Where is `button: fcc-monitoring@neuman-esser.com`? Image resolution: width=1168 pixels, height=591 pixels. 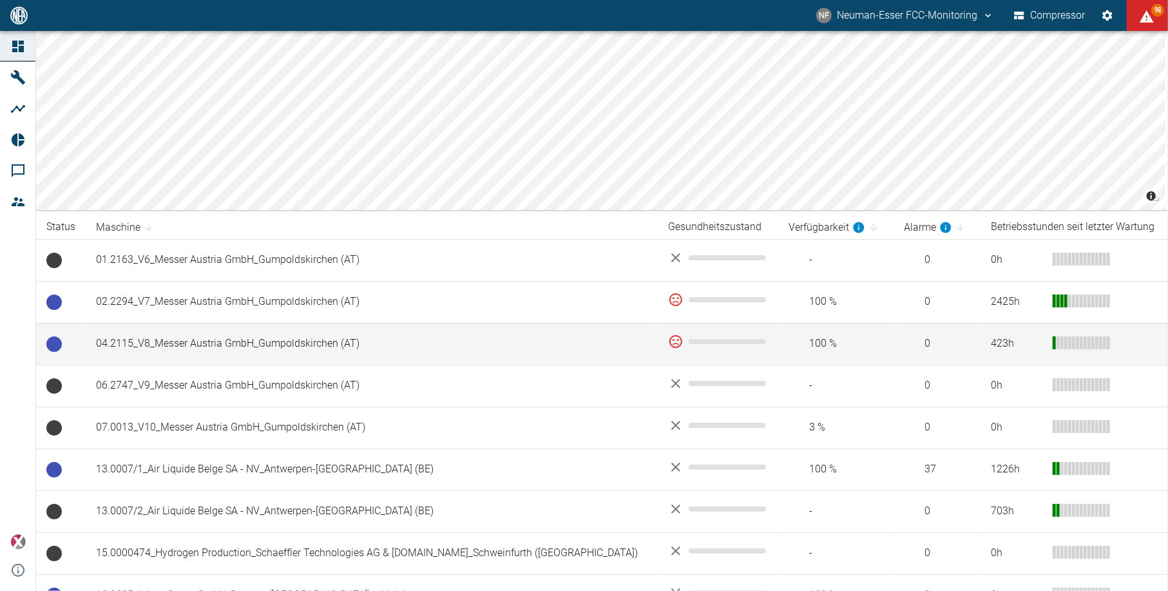
button: fcc-monitoring@neuman-esser.com is located at coordinates (905, 15).